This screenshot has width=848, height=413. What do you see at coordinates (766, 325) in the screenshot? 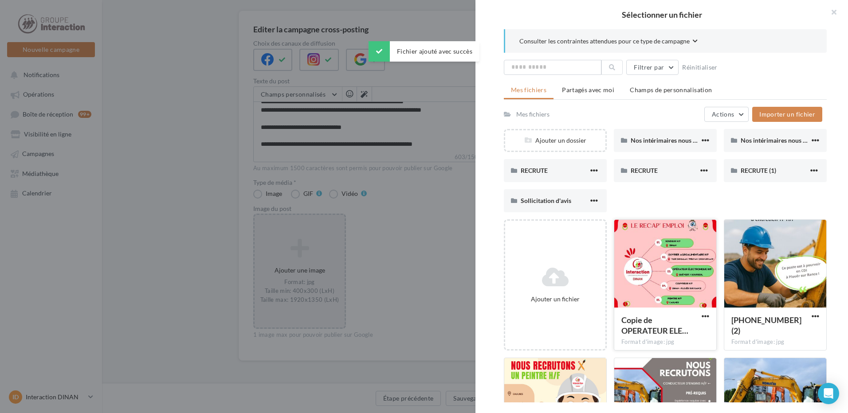
I see `span: 02.96.85.12.12 (2)` at bounding box center [766, 325].